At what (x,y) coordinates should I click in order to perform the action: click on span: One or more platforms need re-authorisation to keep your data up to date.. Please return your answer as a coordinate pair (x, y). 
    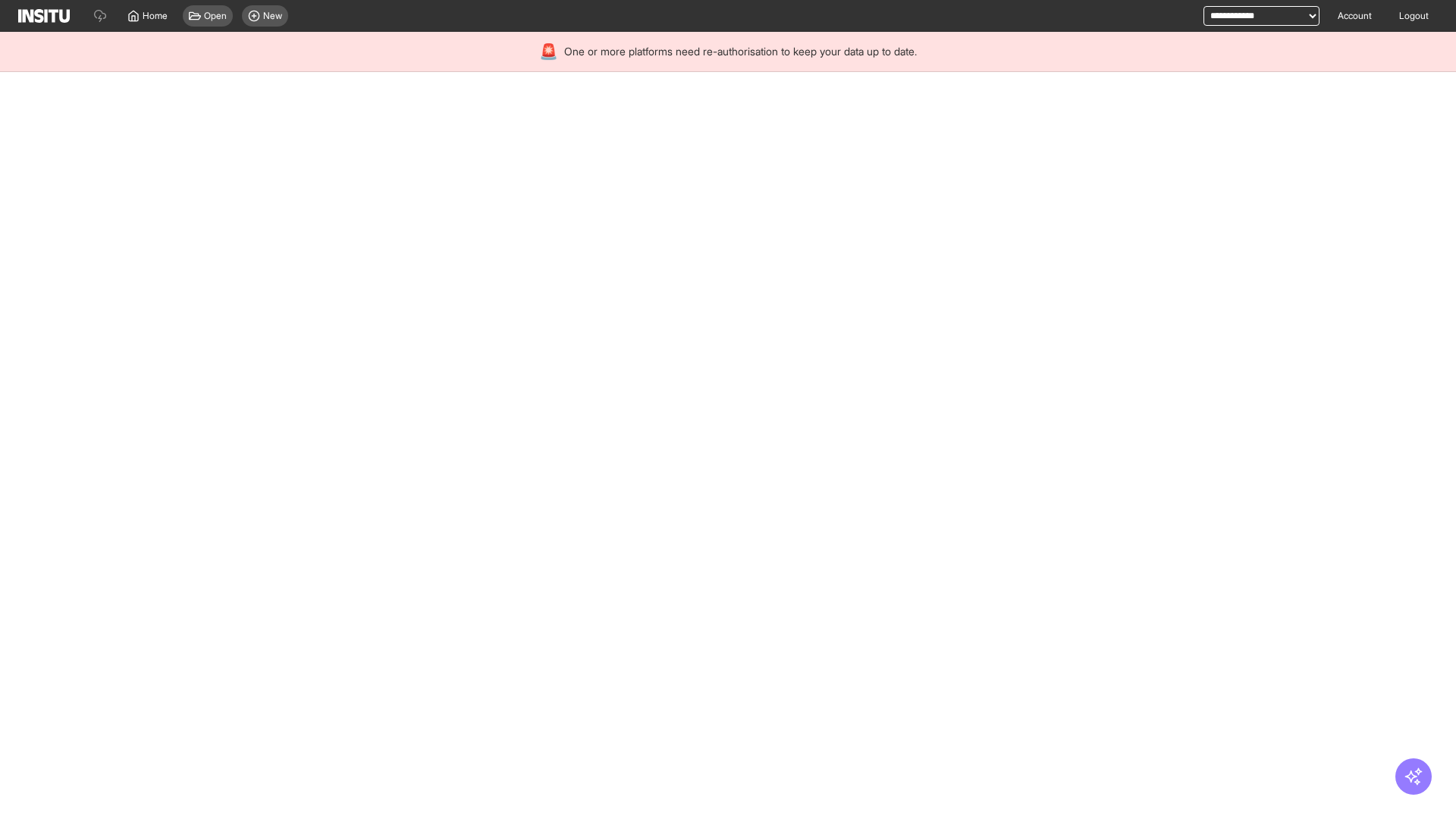
    Looking at the image, I should click on (741, 51).